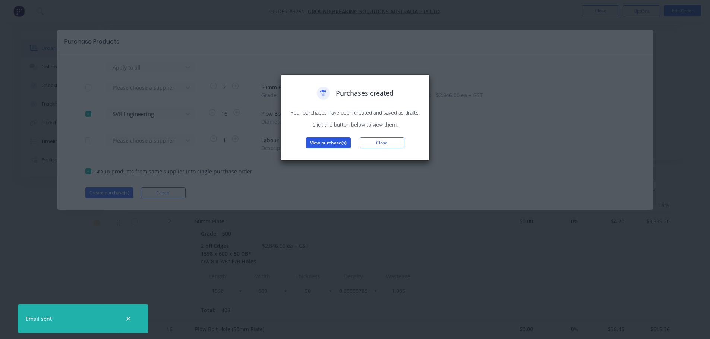 Image resolution: width=710 pixels, height=339 pixels. Describe the element at coordinates (328, 143) in the screenshot. I see `button: View purchase(s)` at that location.